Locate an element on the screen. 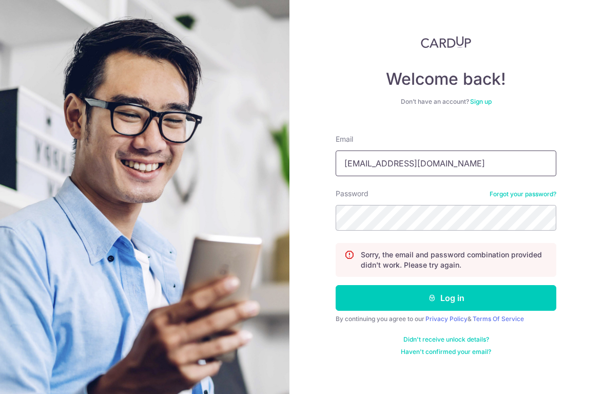  h4: Welcome back! is located at coordinates (446, 79).